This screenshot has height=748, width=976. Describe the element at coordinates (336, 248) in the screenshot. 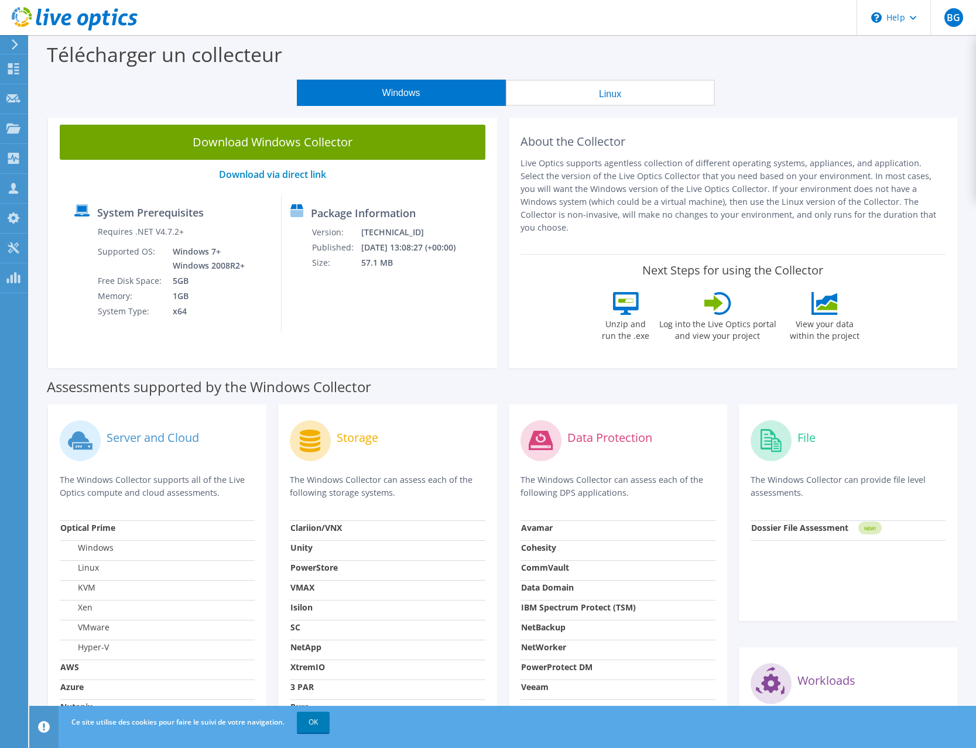

I see `td: Published:` at that location.